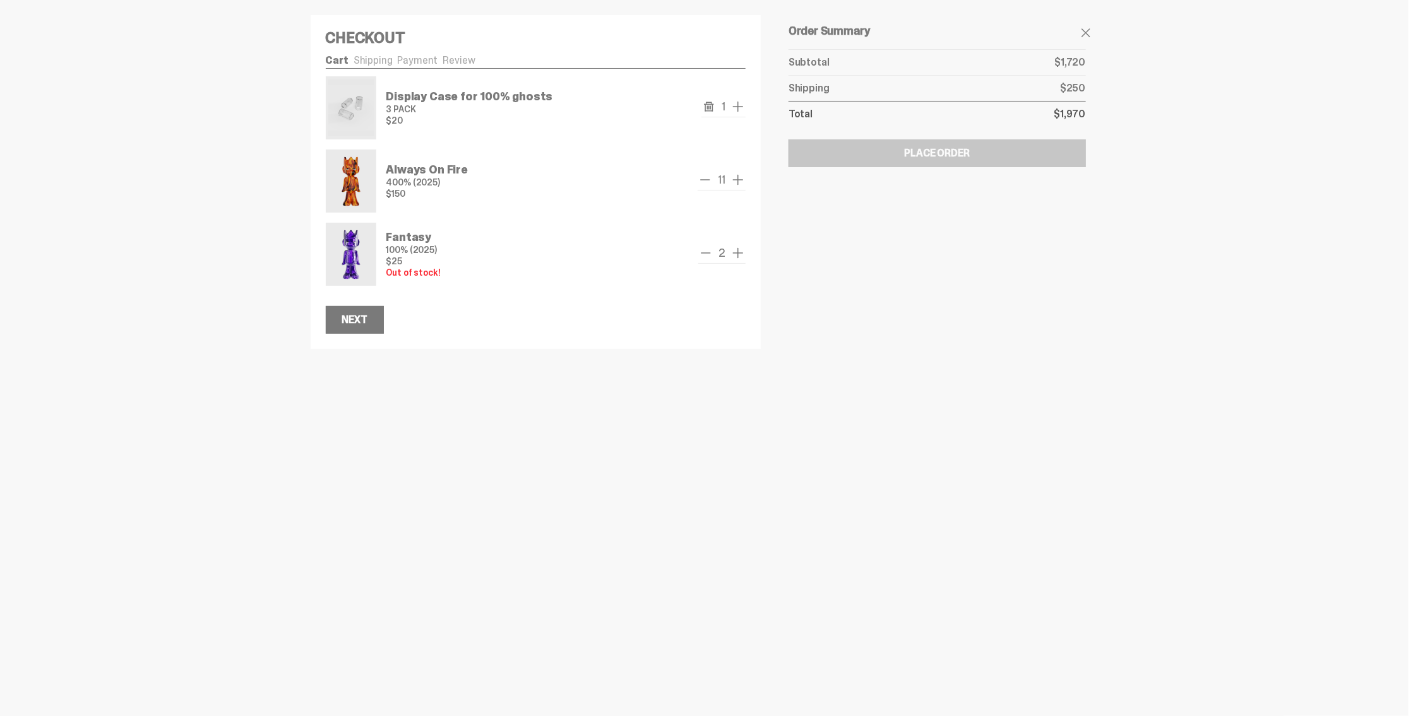 The height and width of the screenshot is (716, 1418). Describe the element at coordinates (721, 253) in the screenshot. I see `span: 2` at that location.